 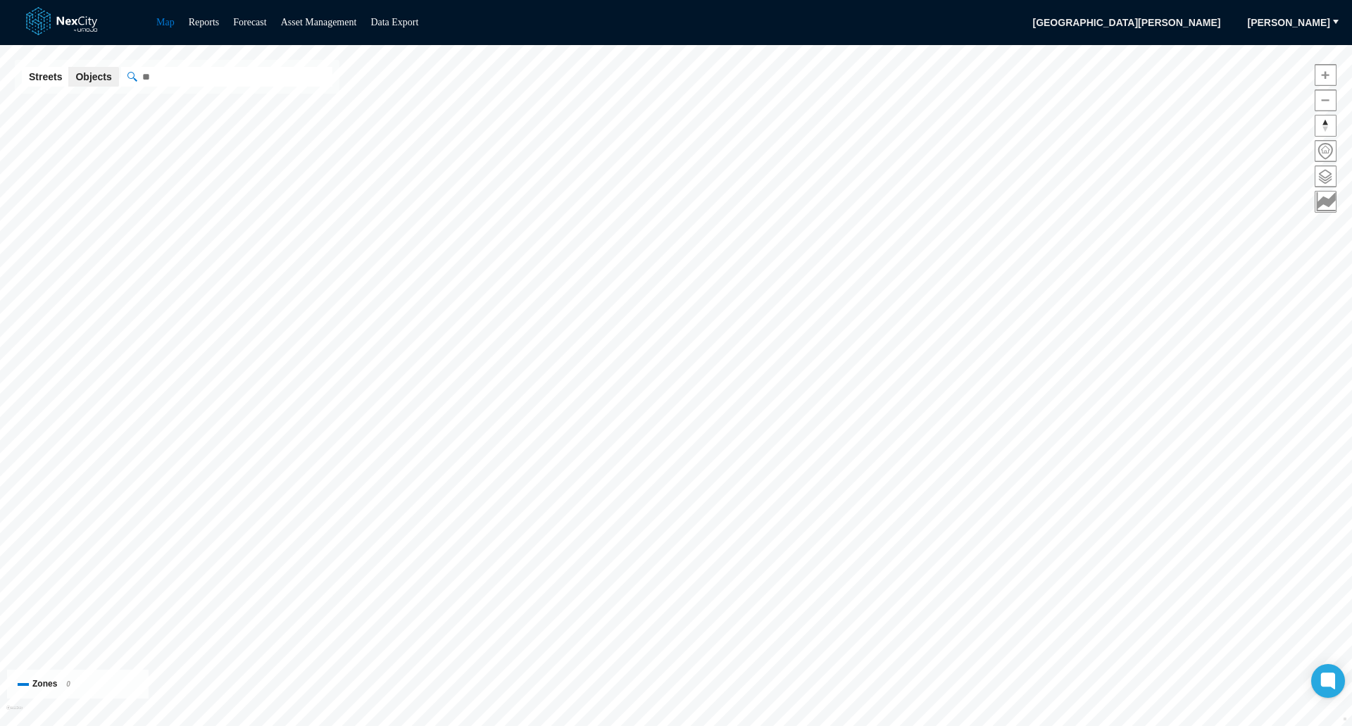 What do you see at coordinates (319, 22) in the screenshot?
I see `a: Asset Management` at bounding box center [319, 22].